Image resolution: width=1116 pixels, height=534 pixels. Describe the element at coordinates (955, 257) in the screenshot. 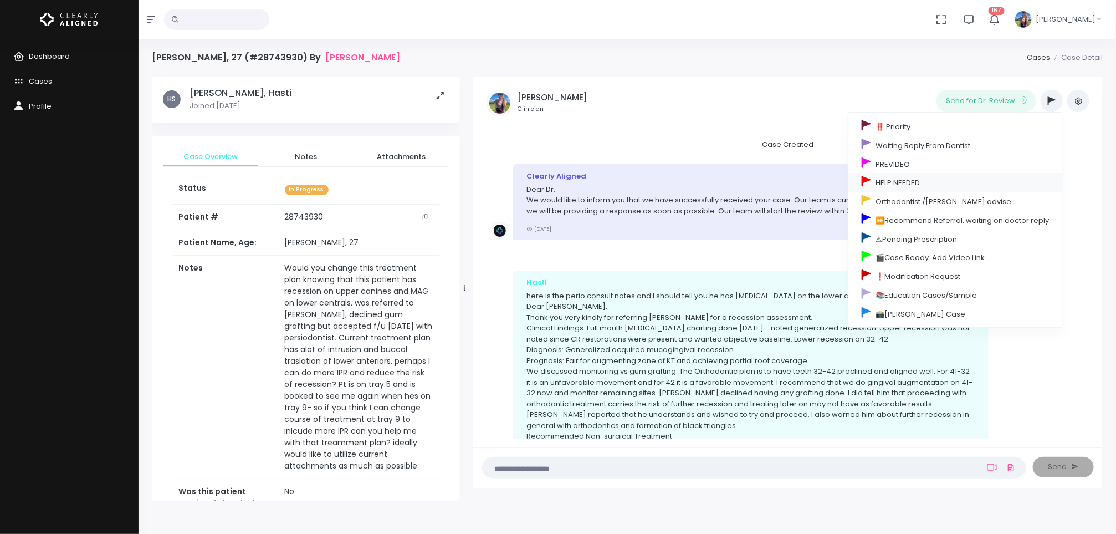

I see `a: 🎬Case Ready. Add Video Link` at that location.